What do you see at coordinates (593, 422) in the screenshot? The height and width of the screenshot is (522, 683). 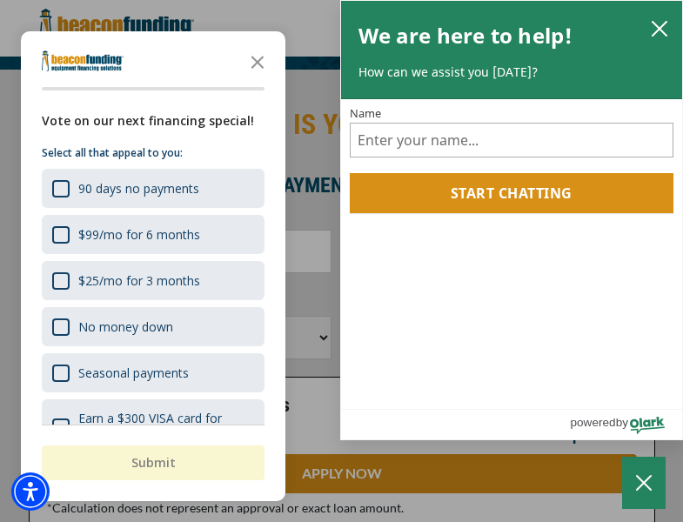 I see `span: powered` at bounding box center [593, 422].